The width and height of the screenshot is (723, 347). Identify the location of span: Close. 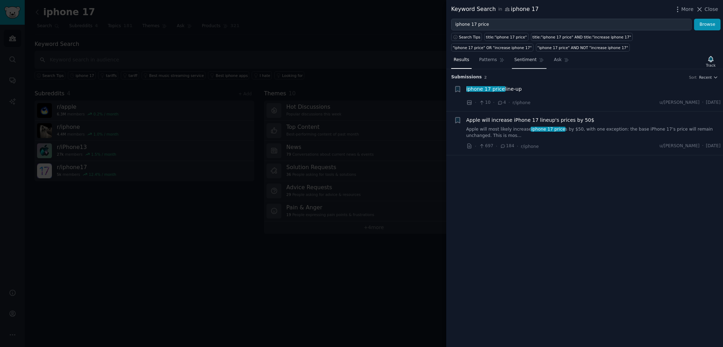
(711, 9).